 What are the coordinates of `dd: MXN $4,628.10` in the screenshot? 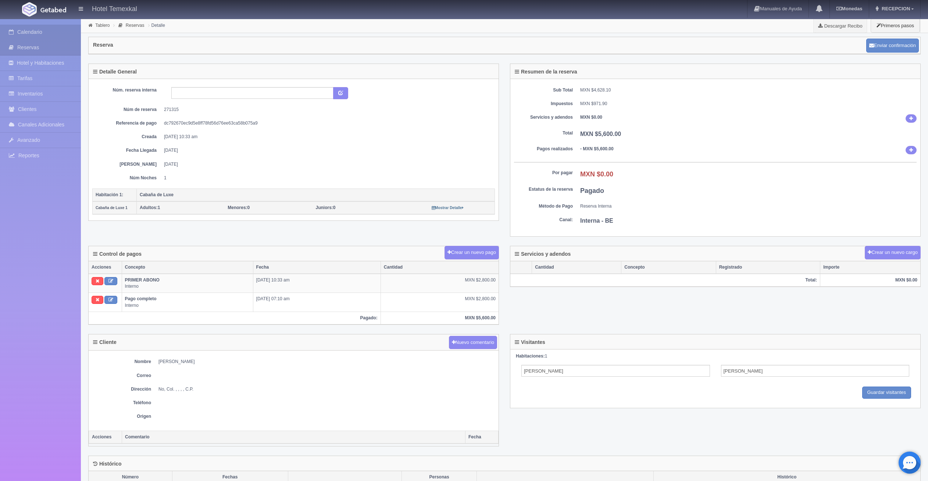 It's located at (748, 90).